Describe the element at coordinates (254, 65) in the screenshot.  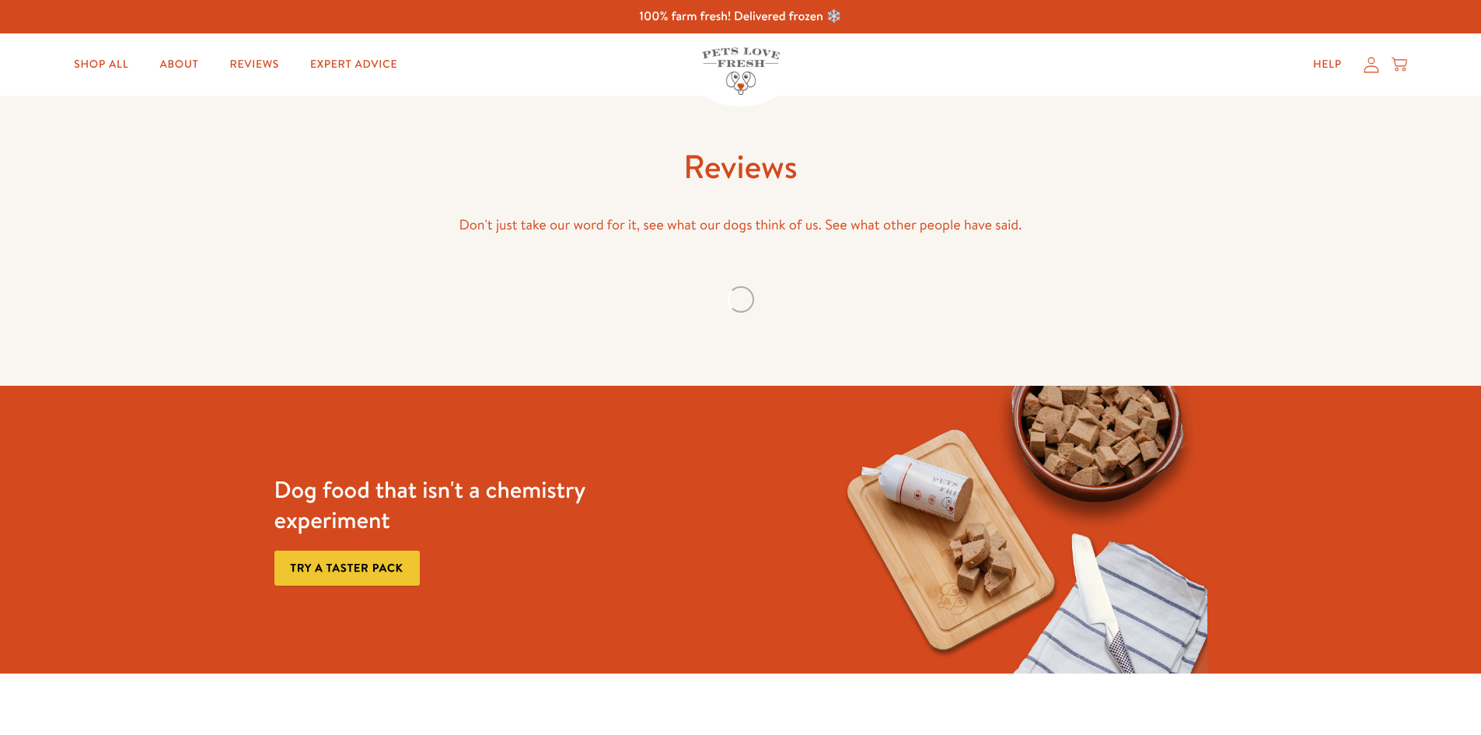
I see `a: Reviews` at that location.